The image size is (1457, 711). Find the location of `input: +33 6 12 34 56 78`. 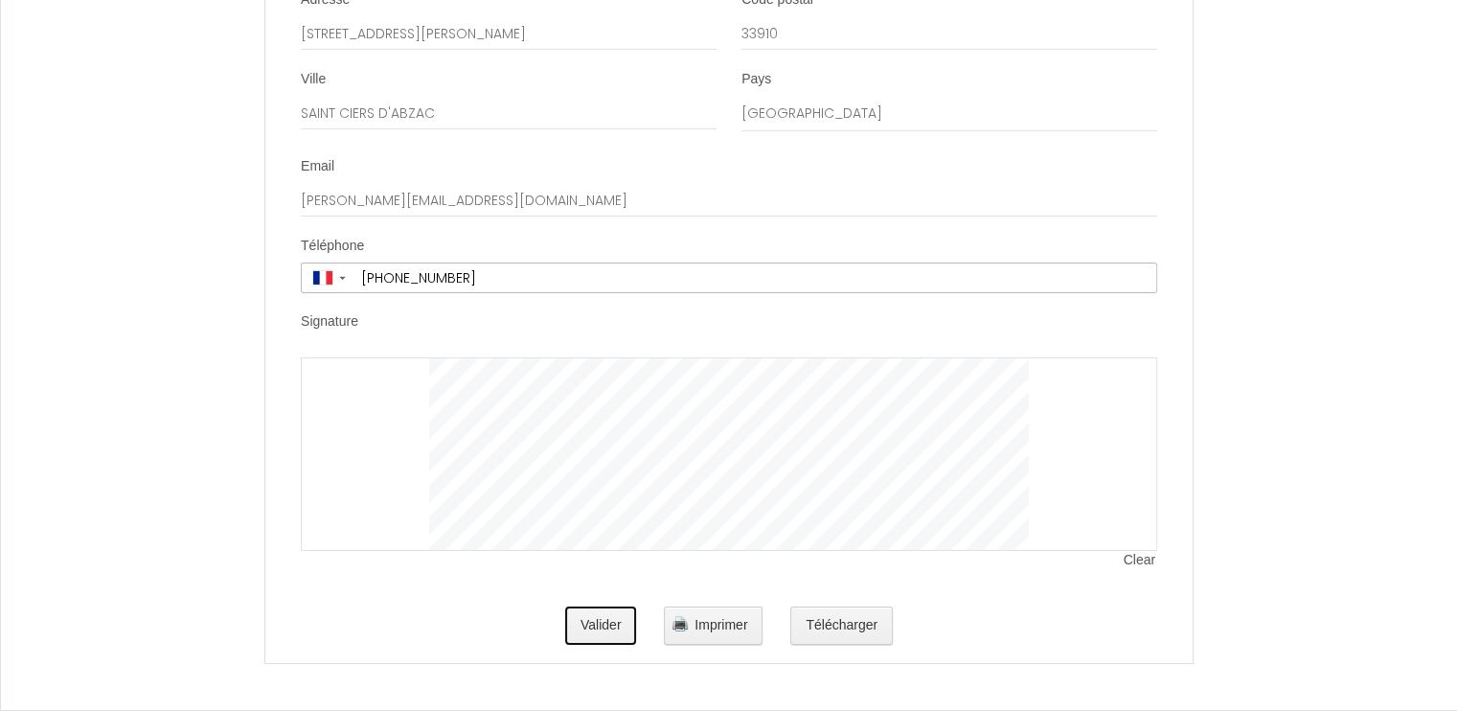

input: +33 6 12 34 56 78 is located at coordinates (755, 278).